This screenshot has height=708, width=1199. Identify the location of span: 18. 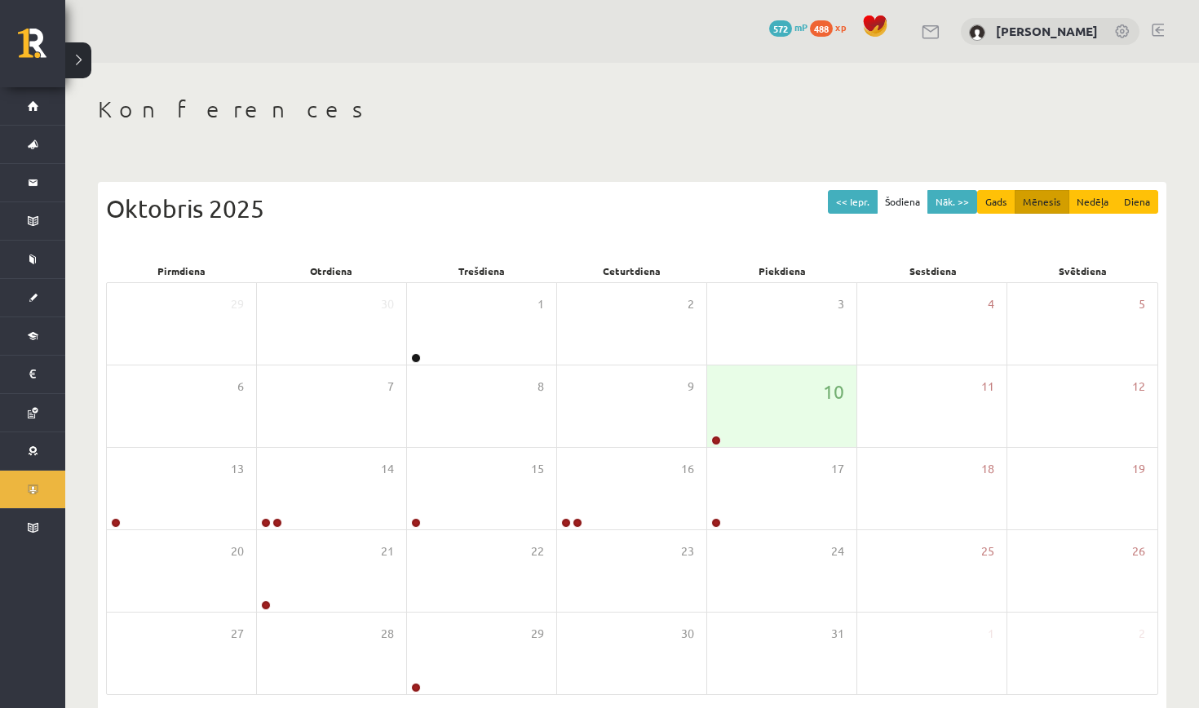
(988, 469).